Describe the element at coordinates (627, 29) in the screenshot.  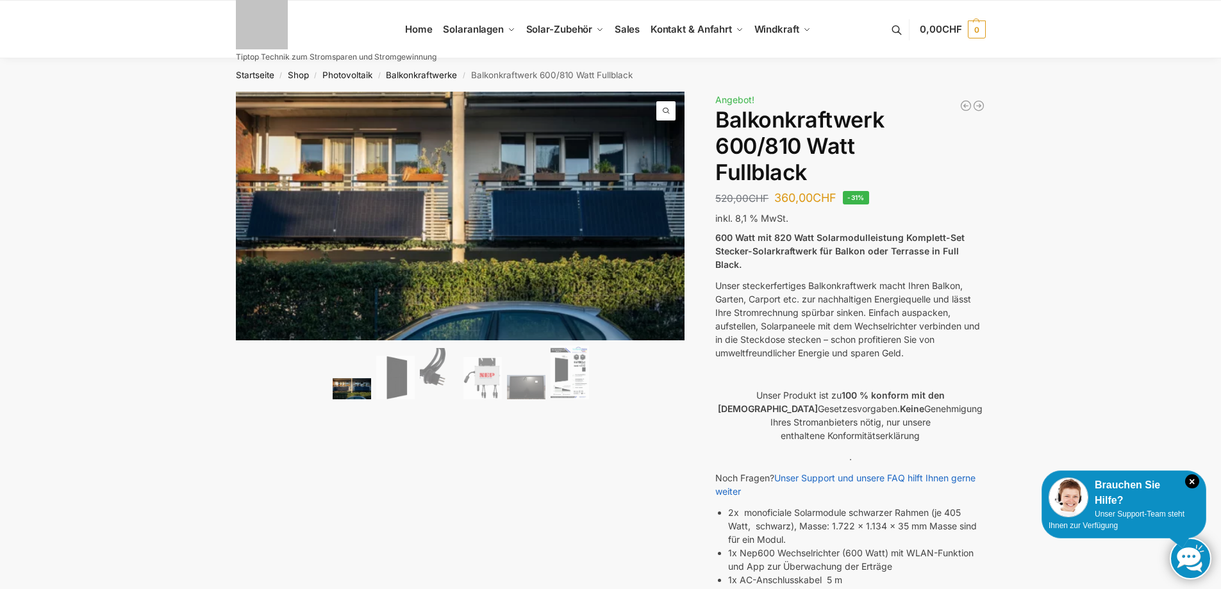
I see `a: Sales` at that location.